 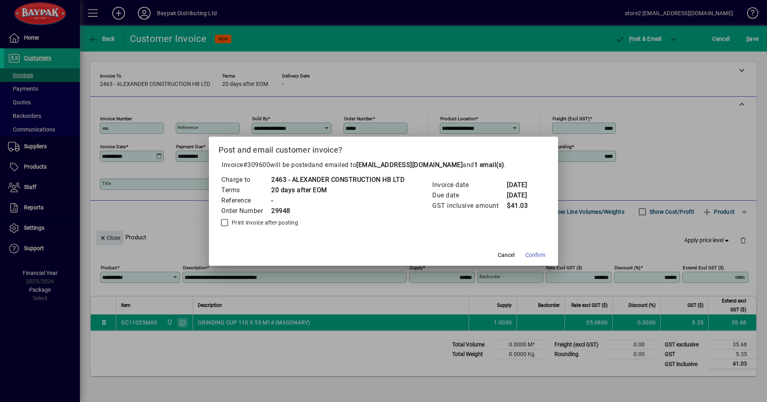 I want to click on td: Reference, so click(x=246, y=201).